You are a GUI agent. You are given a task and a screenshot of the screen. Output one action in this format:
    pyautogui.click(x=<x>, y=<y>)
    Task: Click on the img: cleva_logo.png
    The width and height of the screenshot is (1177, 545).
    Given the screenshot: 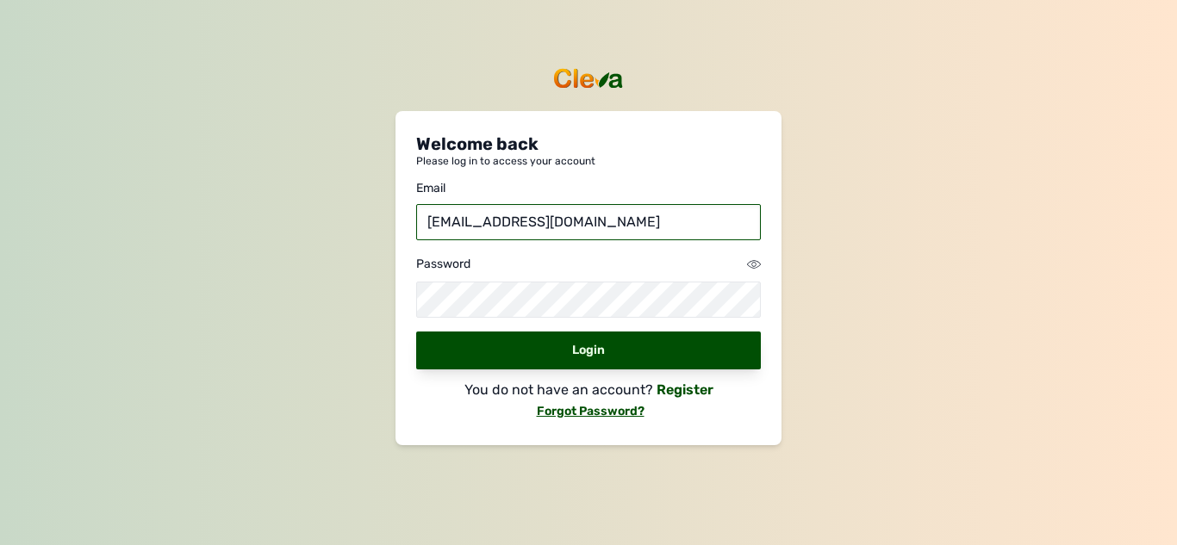 What is the action you would take?
    pyautogui.click(x=588, y=78)
    